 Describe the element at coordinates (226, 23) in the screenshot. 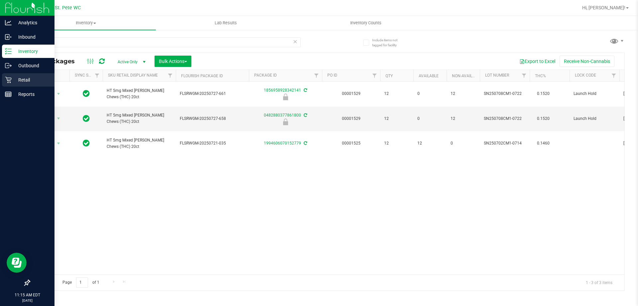

I see `span: Lab Results` at that location.